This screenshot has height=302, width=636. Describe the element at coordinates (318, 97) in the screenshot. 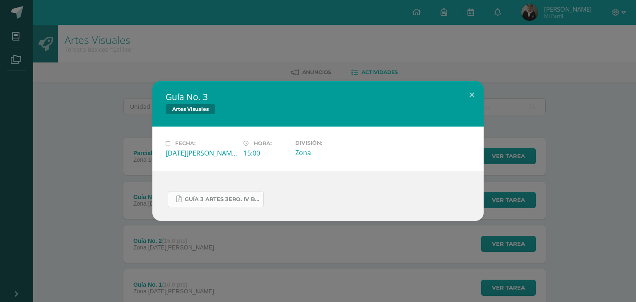

I see `h2: Guía No. 3` at that location.